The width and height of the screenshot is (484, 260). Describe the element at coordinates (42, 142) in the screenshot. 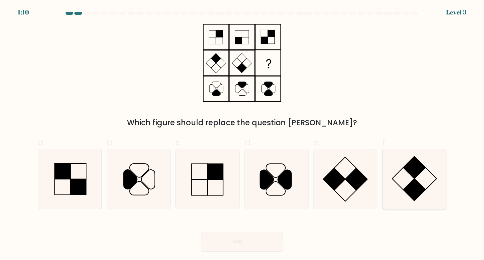

I see `span: a.` at that location.